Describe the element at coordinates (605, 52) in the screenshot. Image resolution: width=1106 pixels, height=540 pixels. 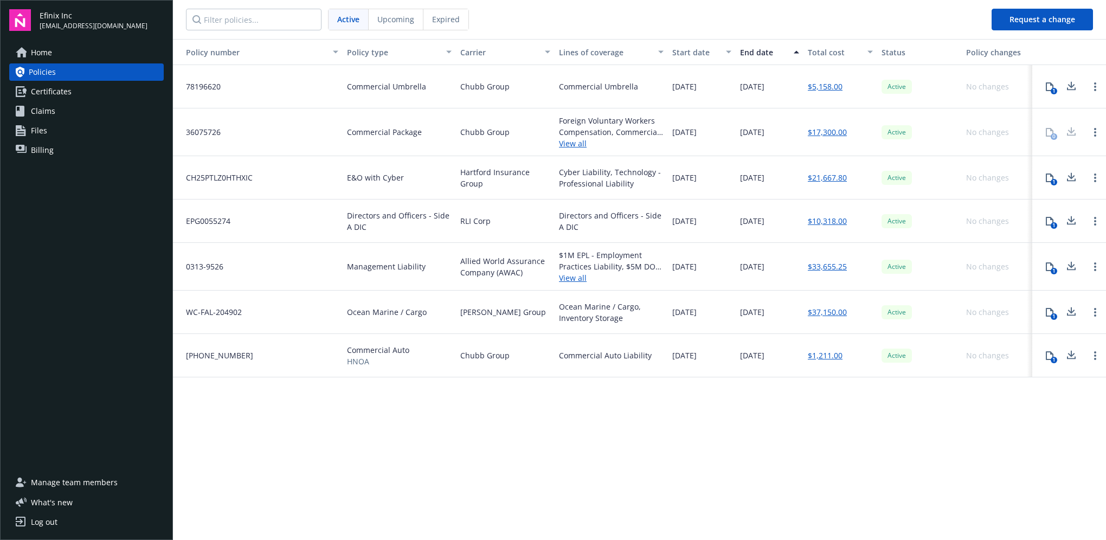
I see `div: Lines of coverage` at that location.